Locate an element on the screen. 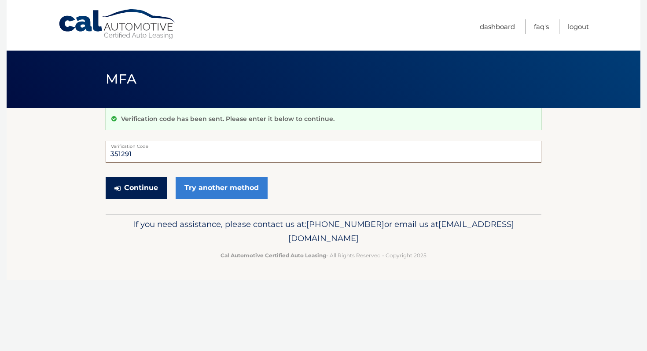  label: Verification Code is located at coordinates (323, 144).